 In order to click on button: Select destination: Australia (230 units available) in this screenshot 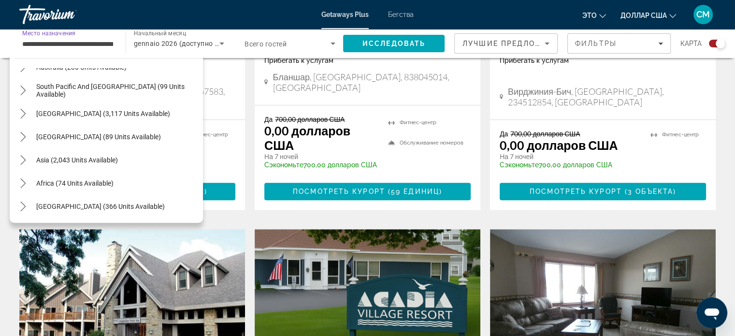, I will do `click(81, 67)`.